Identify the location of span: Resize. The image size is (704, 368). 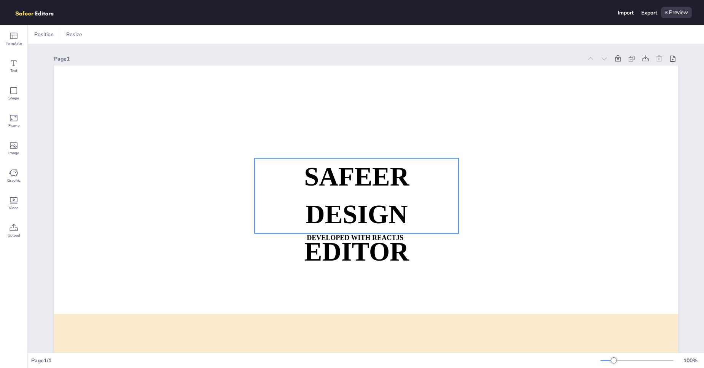
(74, 34).